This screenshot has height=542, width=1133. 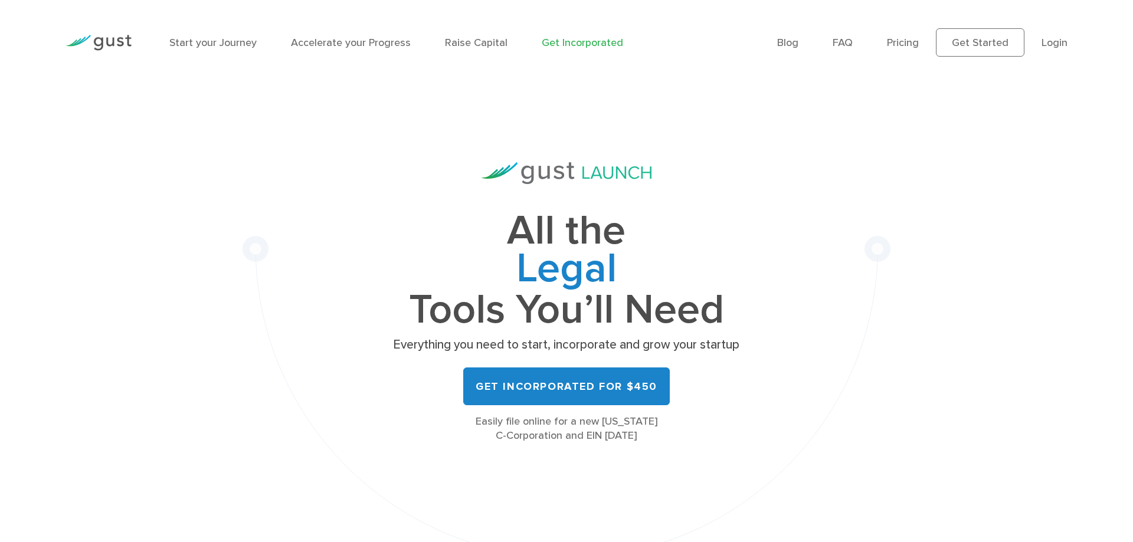 I want to click on a: Blog, so click(x=788, y=42).